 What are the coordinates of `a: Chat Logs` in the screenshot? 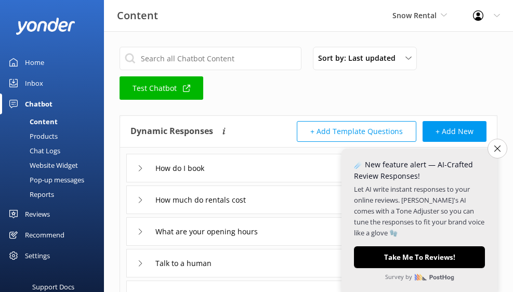 It's located at (55, 151).